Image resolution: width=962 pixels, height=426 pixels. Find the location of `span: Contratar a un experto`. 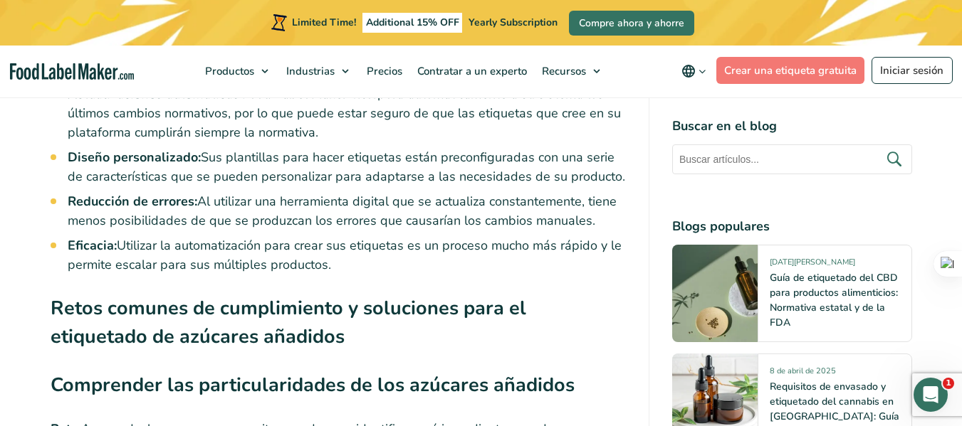

span: Contratar a un experto is located at coordinates (471, 71).